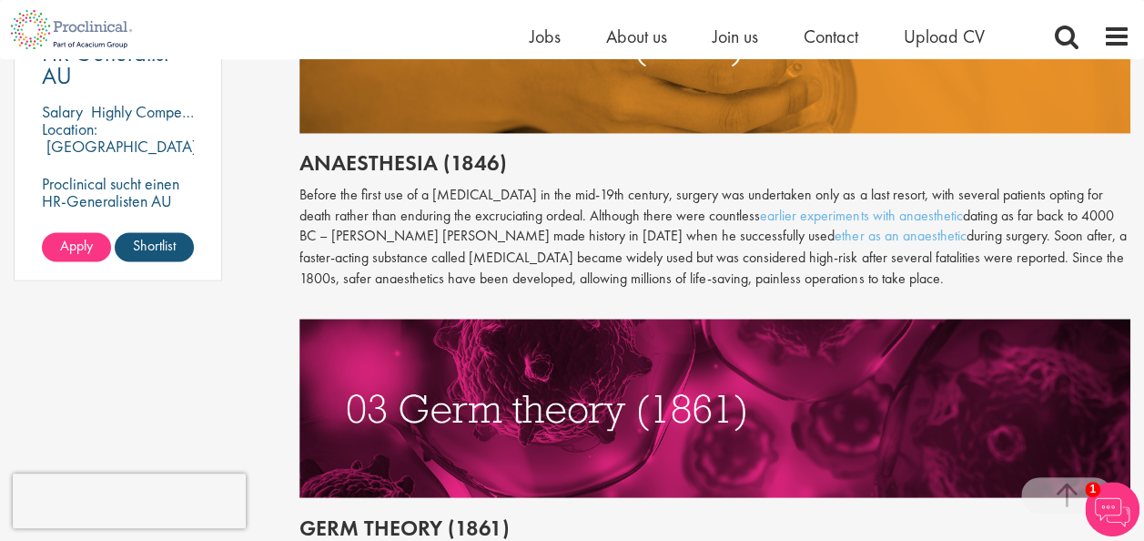  Describe the element at coordinates (106, 64) in the screenshot. I see `span: HR Generalist AU` at that location.